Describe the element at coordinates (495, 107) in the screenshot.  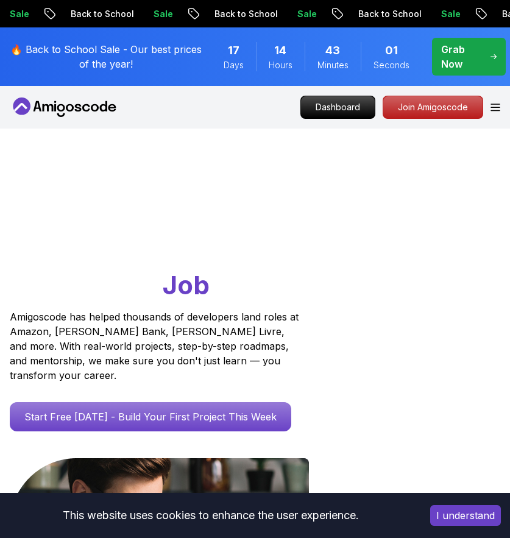
I see `button: Open Menu` at that location.